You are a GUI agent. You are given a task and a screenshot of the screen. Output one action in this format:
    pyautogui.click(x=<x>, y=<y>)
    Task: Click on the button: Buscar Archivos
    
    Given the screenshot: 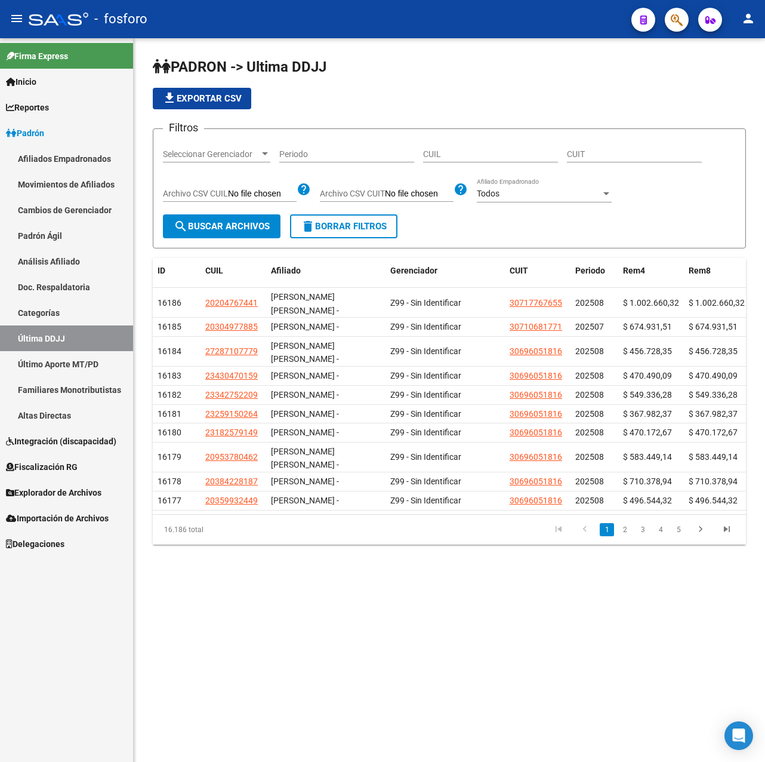 What is the action you would take?
    pyautogui.click(x=221, y=226)
    